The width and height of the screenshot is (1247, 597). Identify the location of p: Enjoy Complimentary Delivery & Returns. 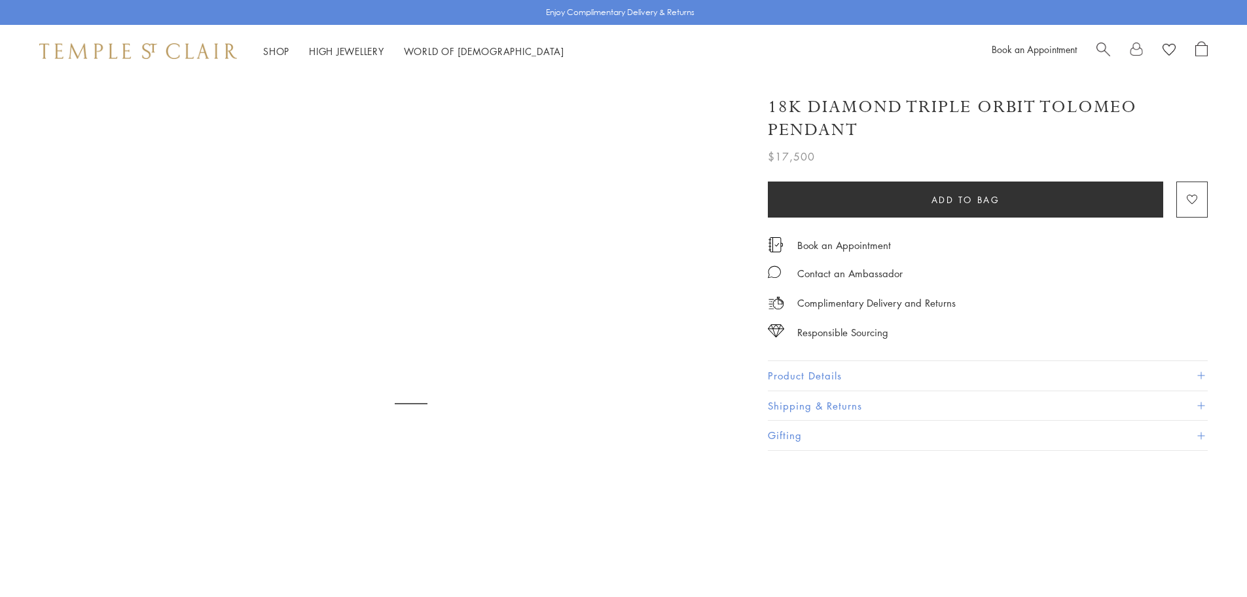
(620, 12).